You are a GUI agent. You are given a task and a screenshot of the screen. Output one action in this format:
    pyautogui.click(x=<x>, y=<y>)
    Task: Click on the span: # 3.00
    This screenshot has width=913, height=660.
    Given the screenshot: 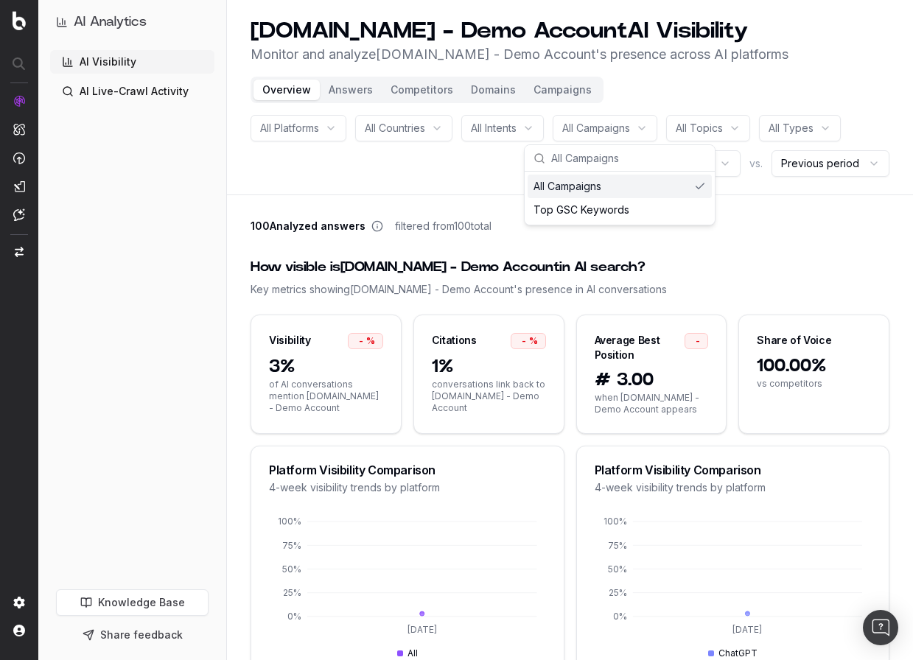 What is the action you would take?
    pyautogui.click(x=651, y=380)
    